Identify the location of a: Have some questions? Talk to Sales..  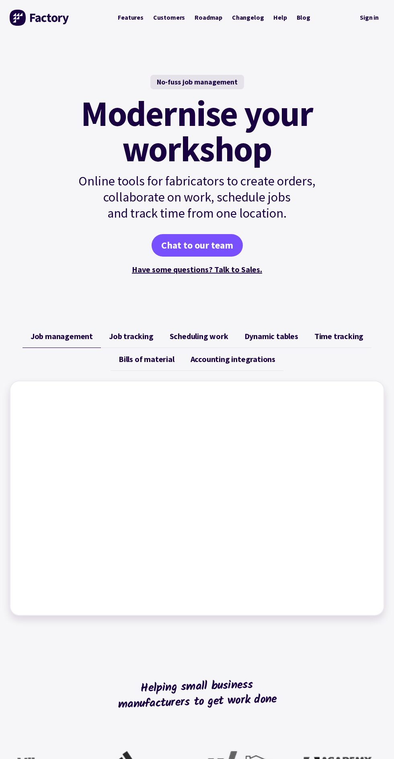
(197, 269).